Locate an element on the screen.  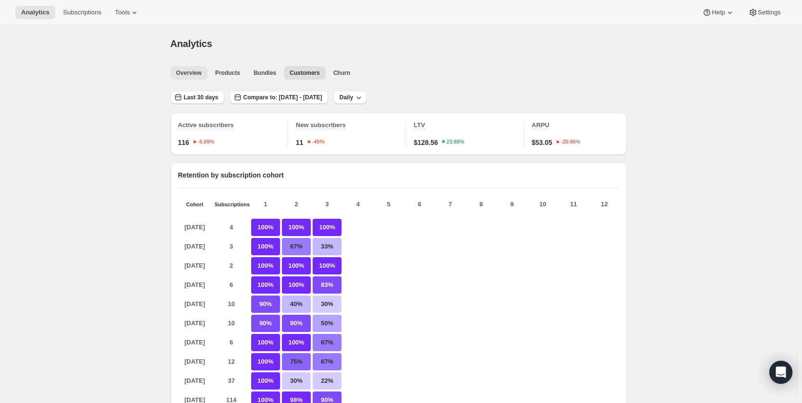
span: Tools is located at coordinates (122, 12).